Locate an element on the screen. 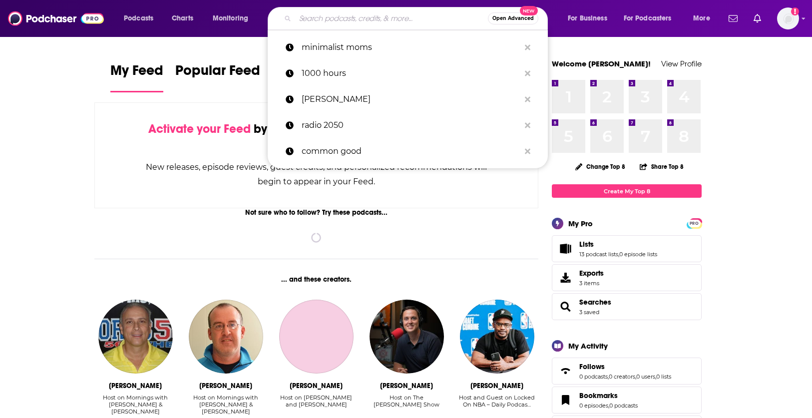 Image resolution: width=812 pixels, height=418 pixels. div: New releases, episode reviews, guest credits, and personalized recommendations will begin to appe... is located at coordinates (316, 174).